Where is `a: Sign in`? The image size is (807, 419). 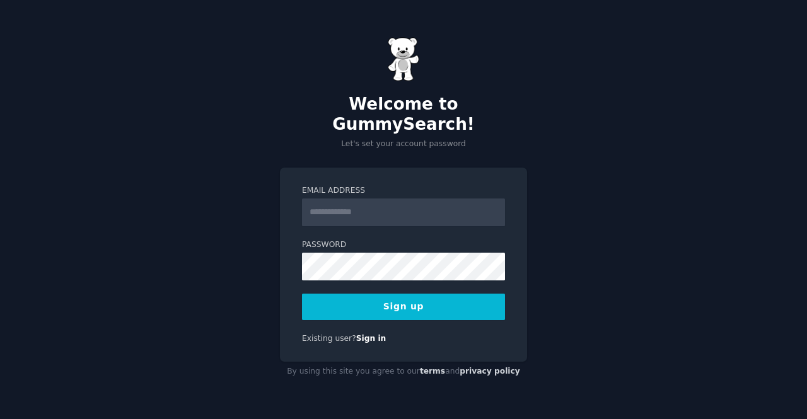
a: Sign in is located at coordinates (371, 339).